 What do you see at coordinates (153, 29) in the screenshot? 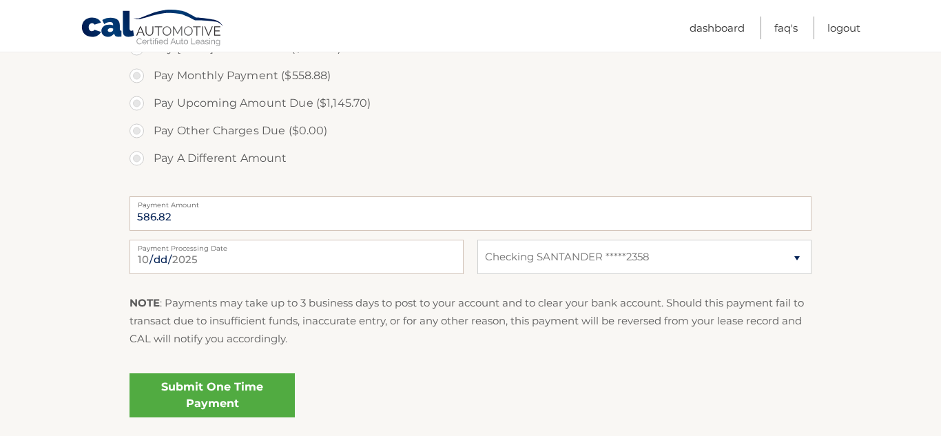
I see `a: Cal Automotive` at bounding box center [153, 29].